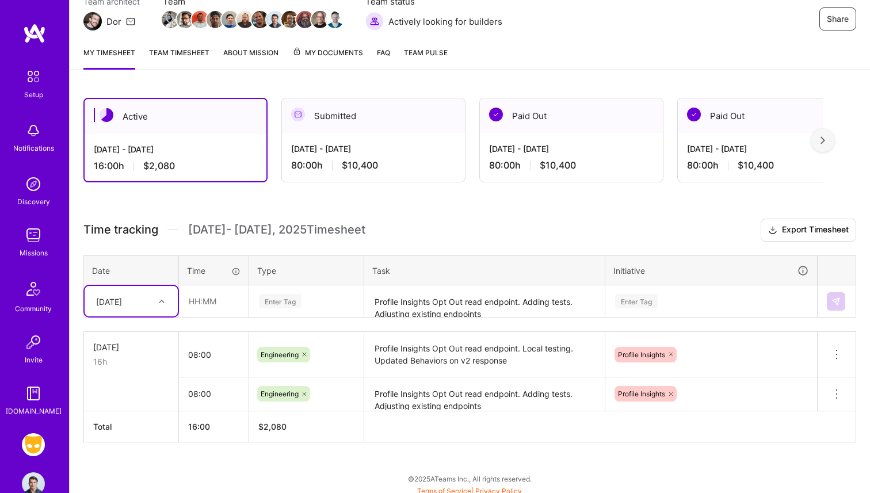 This screenshot has width=870, height=493. Describe the element at coordinates (121, 230) in the screenshot. I see `span: Time tracking` at that location.